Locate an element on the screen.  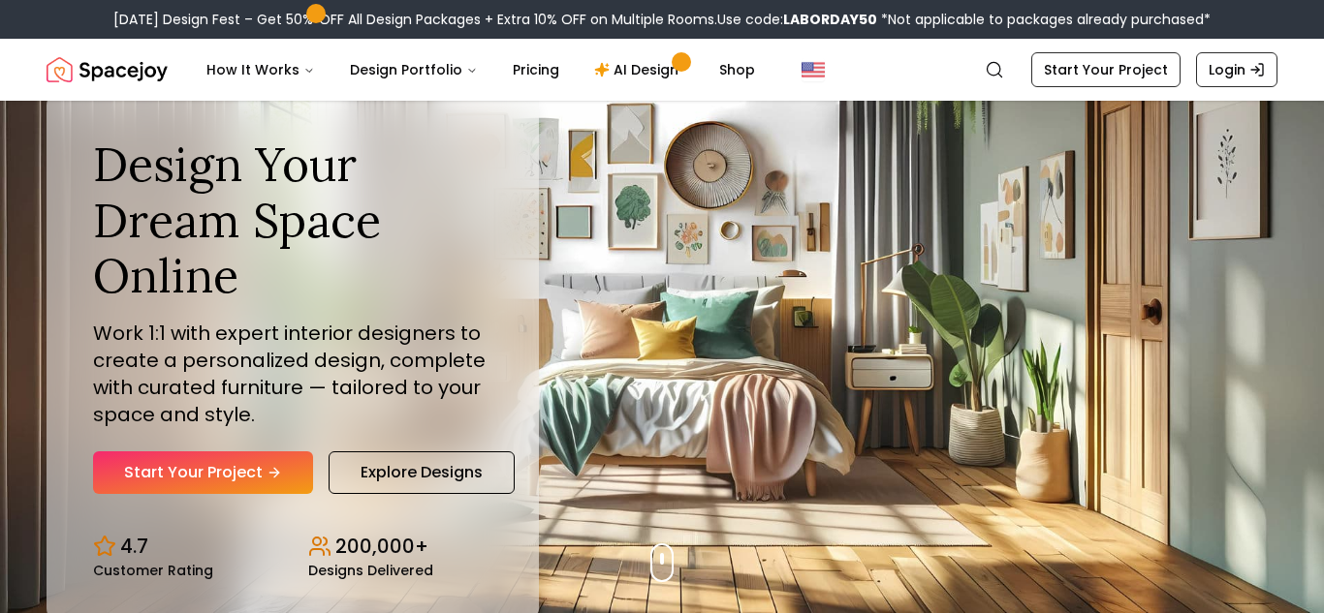
span: Use code: is located at coordinates (797, 19).